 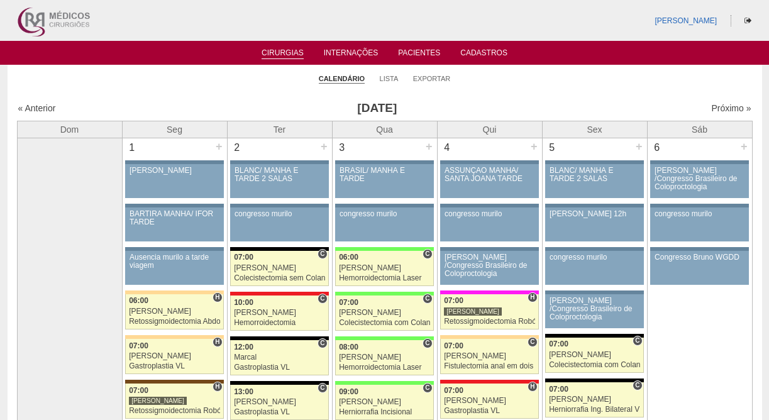 What do you see at coordinates (384, 181) in the screenshot?
I see `a: BRASIL/ MANHÃ E TARDE` at bounding box center [384, 181].